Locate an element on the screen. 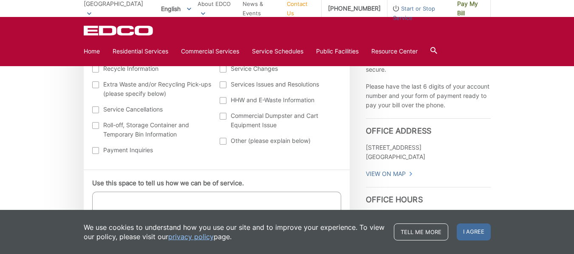 This screenshot has height=254, width=574. h3: Office Address is located at coordinates (428, 127).